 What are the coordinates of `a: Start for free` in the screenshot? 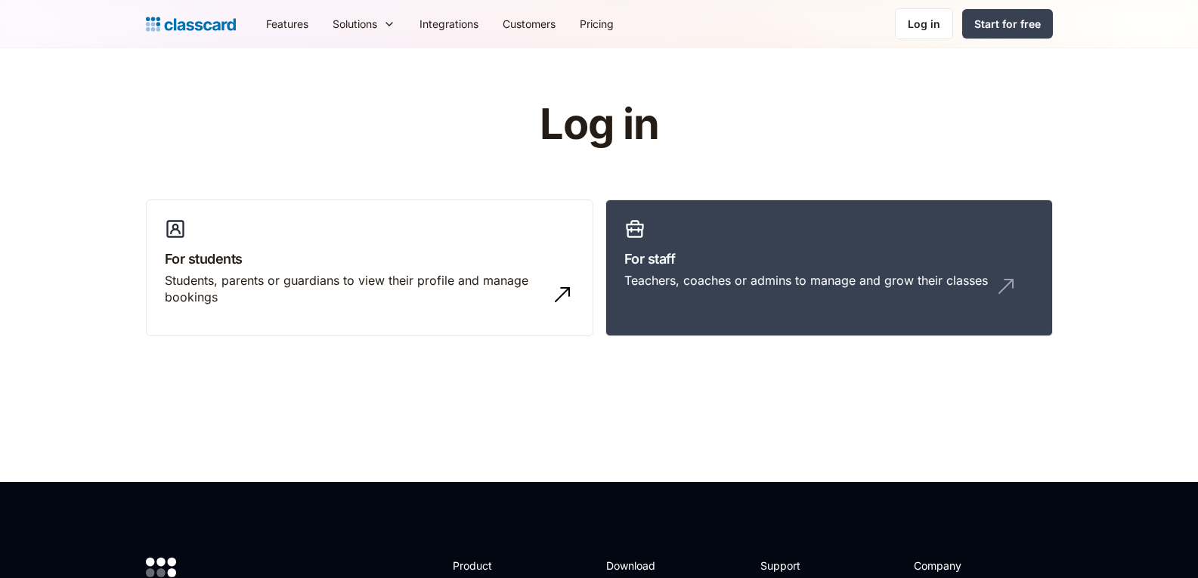 It's located at (1007, 23).